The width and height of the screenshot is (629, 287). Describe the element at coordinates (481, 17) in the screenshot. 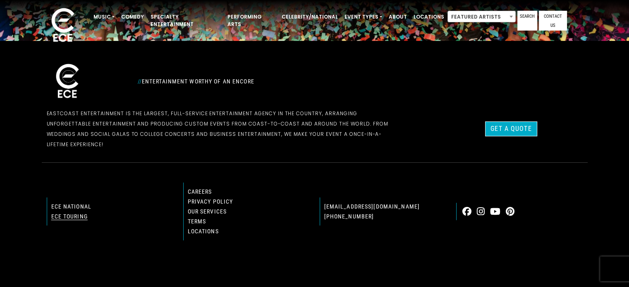

I see `span: Featured Artists` at that location.